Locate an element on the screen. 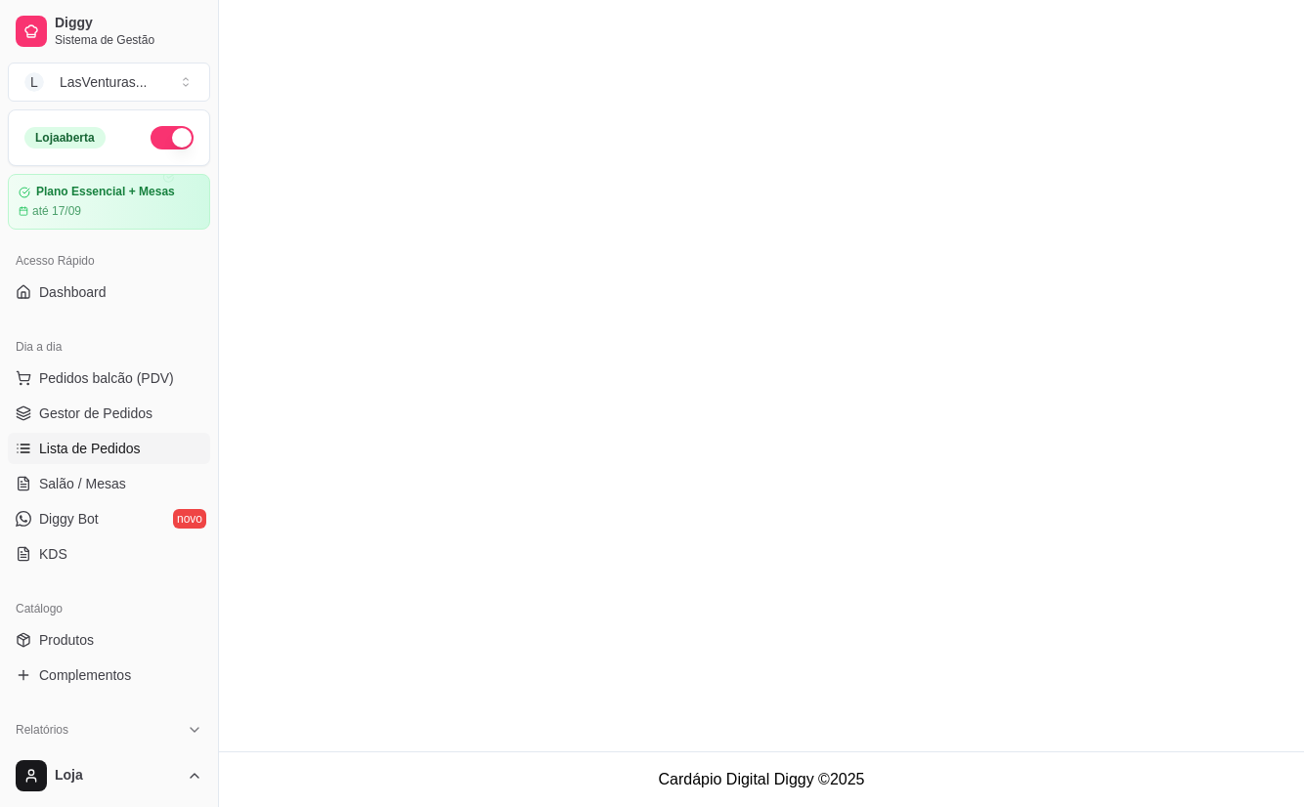  span: Complementos is located at coordinates (85, 675).